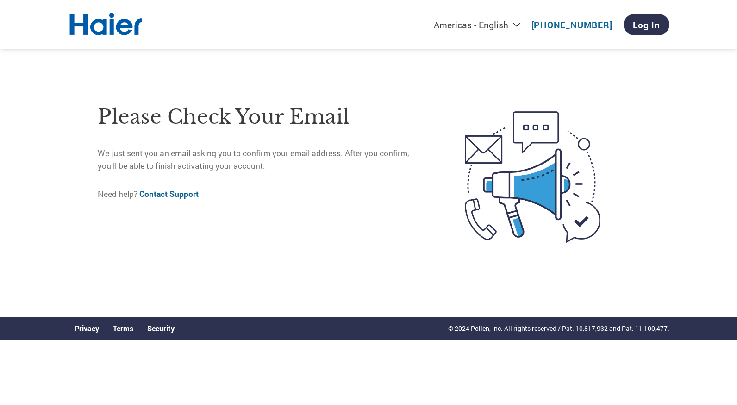 The width and height of the screenshot is (737, 405). I want to click on a: Contact Support, so click(169, 194).